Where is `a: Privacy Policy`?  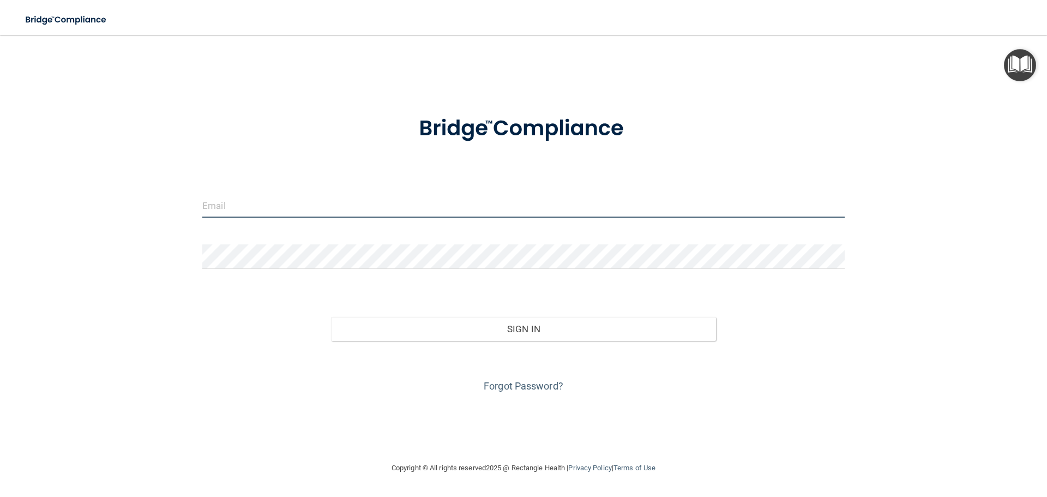
a: Privacy Policy is located at coordinates (590, 467).